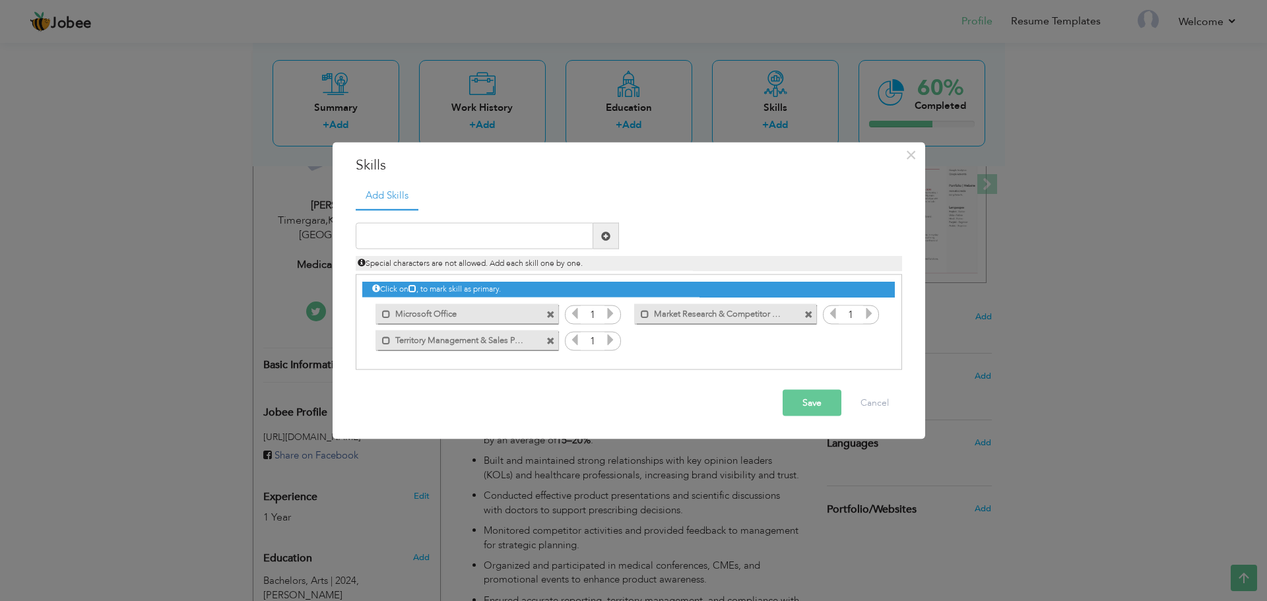  I want to click on label: Market Research & Competitor Analysis, so click(716, 312).